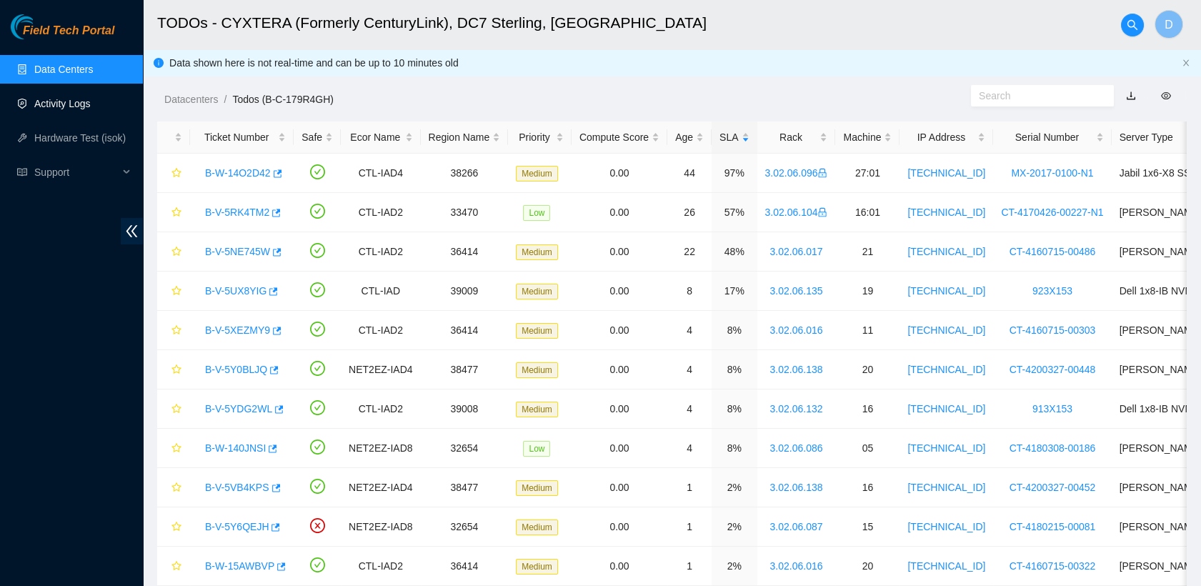  What do you see at coordinates (380, 173) in the screenshot?
I see `td: CTL-IAD4` at bounding box center [380, 173].